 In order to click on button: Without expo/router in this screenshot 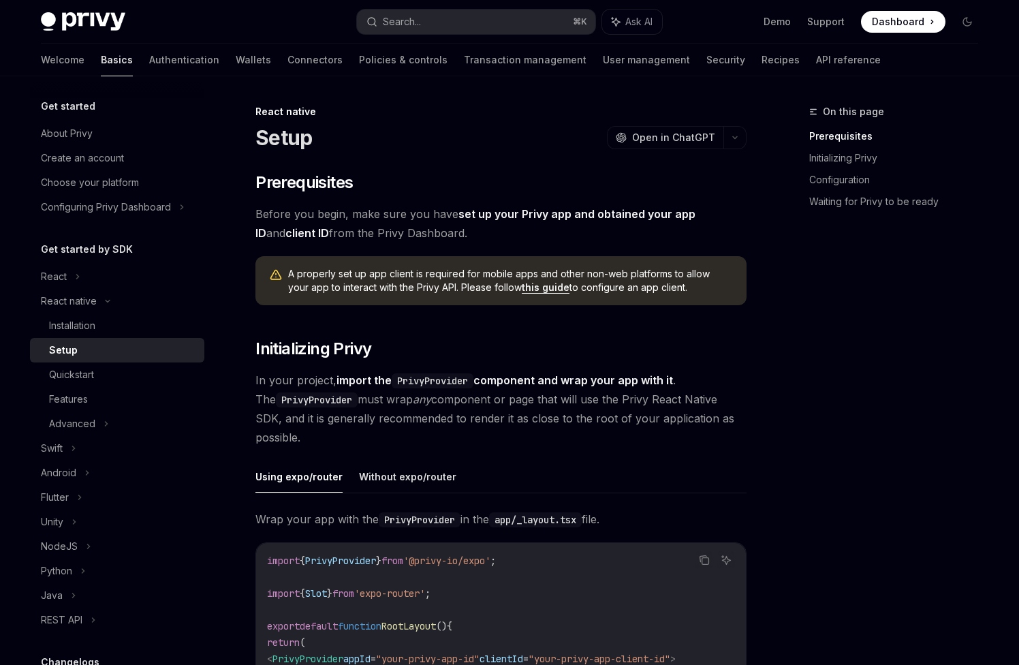, I will do `click(407, 476)`.